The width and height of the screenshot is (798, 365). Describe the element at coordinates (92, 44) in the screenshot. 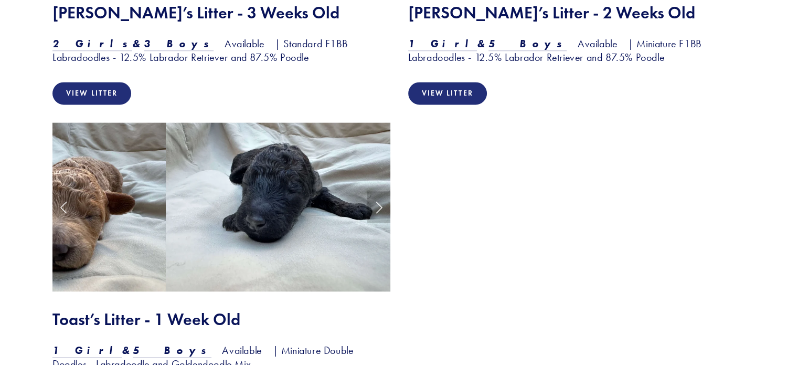

I see `a: 2 Girls` at that location.